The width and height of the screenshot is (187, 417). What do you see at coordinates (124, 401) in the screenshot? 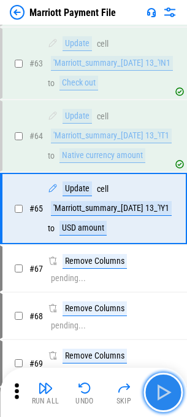
I see `div: Skip` at bounding box center [124, 401].